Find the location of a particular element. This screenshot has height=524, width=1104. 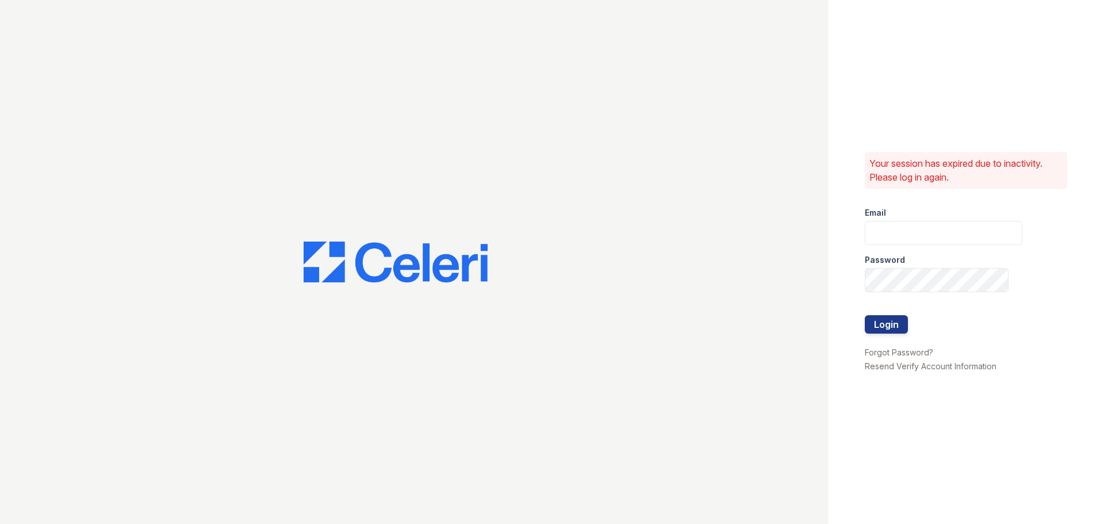

a: Forgot Password? is located at coordinates (899, 352).